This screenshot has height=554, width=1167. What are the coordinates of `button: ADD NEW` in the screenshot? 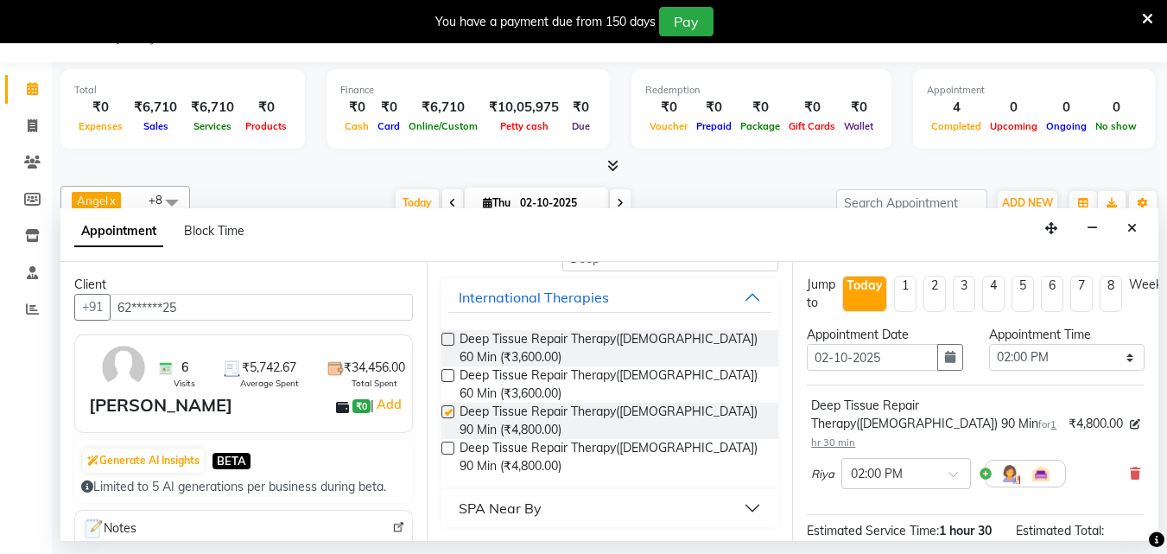 It's located at (1027, 203).